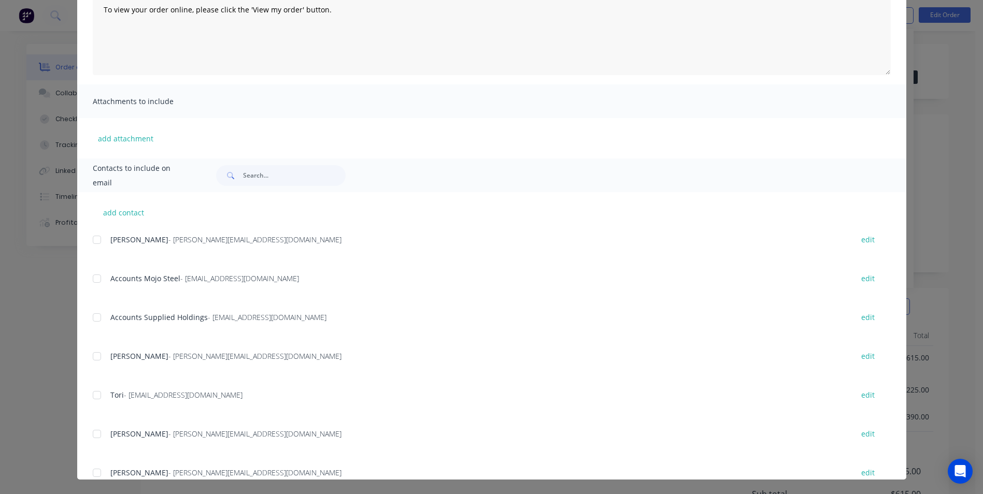  I want to click on input: Search..., so click(294, 176).